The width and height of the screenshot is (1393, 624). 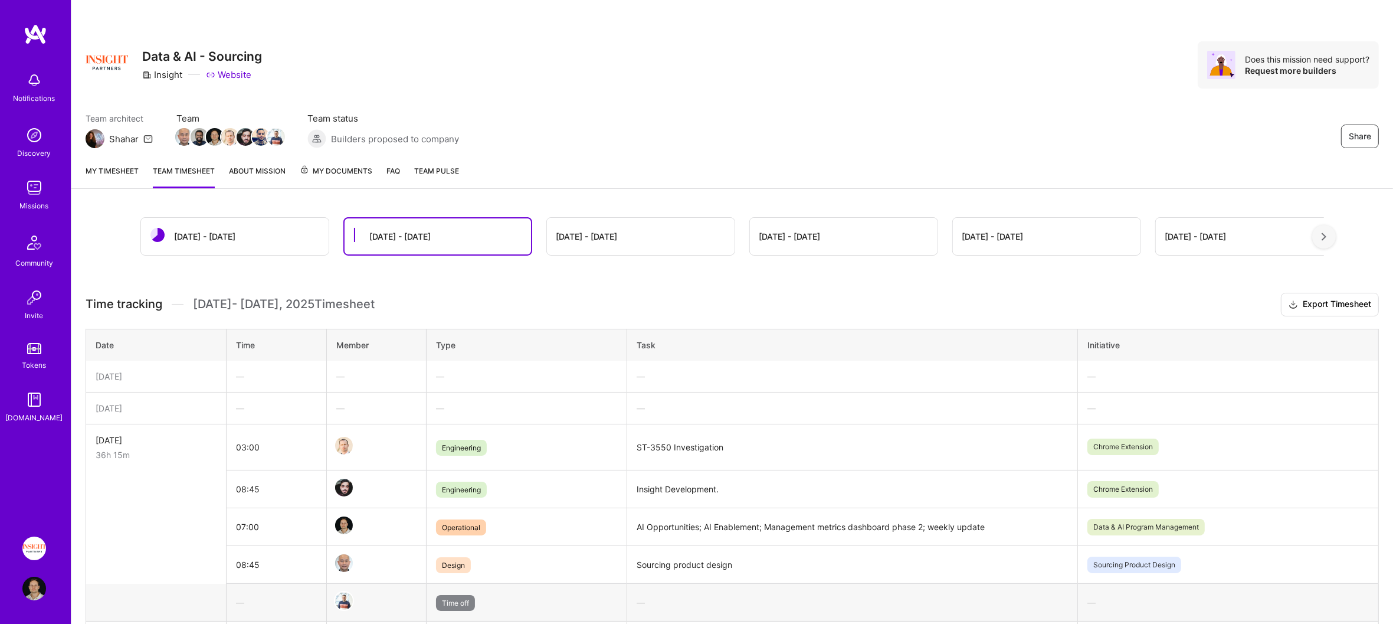 I want to click on td: Insight Development., so click(x=853, y=489).